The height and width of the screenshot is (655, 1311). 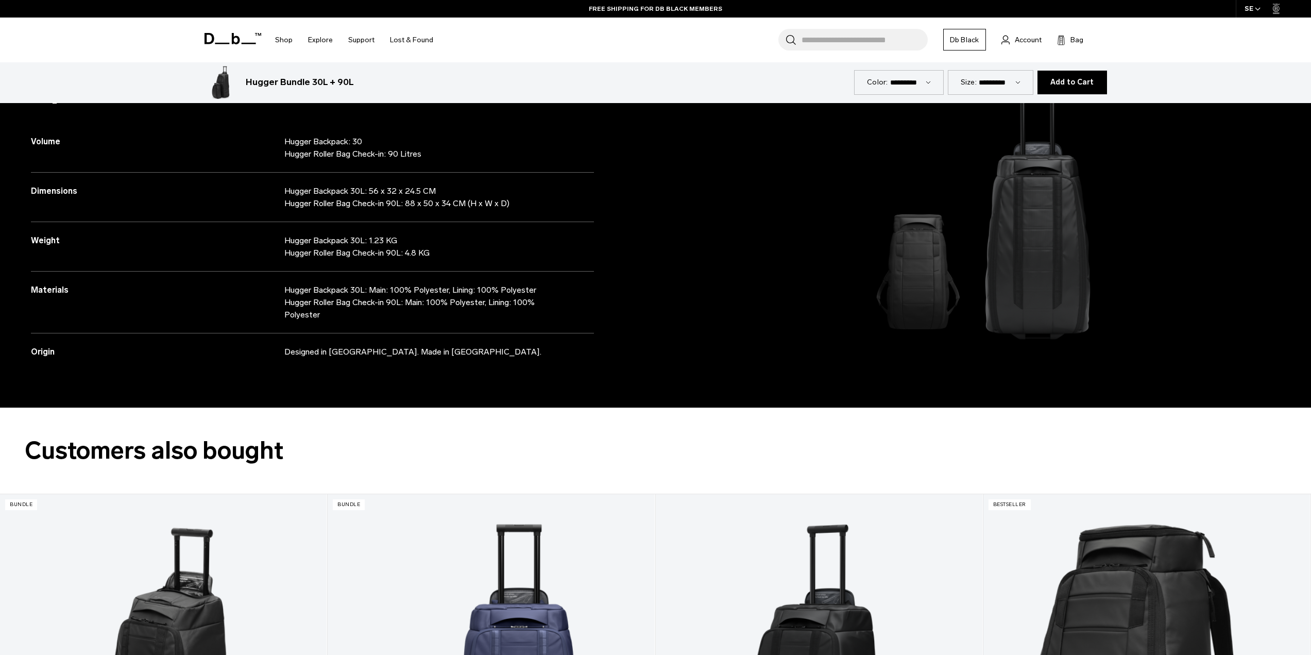 I want to click on a: Lost & Found, so click(x=412, y=40).